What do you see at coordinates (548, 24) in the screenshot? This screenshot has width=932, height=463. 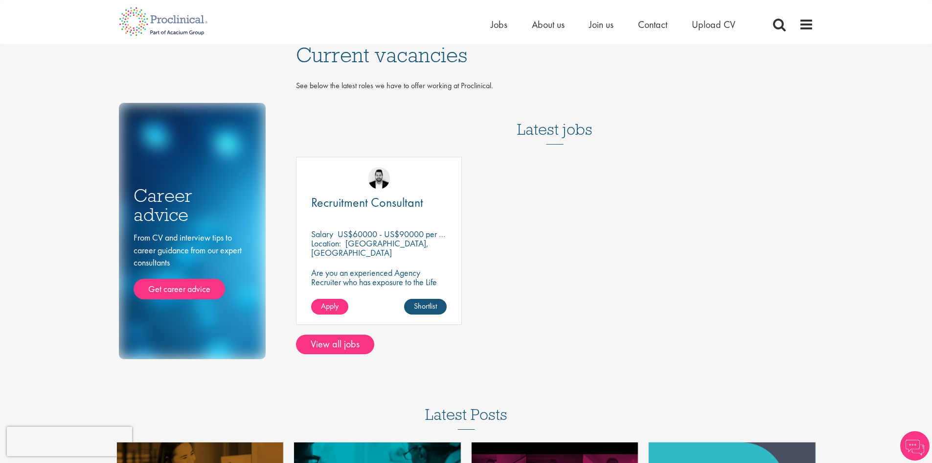 I see `span: About us` at bounding box center [548, 24].